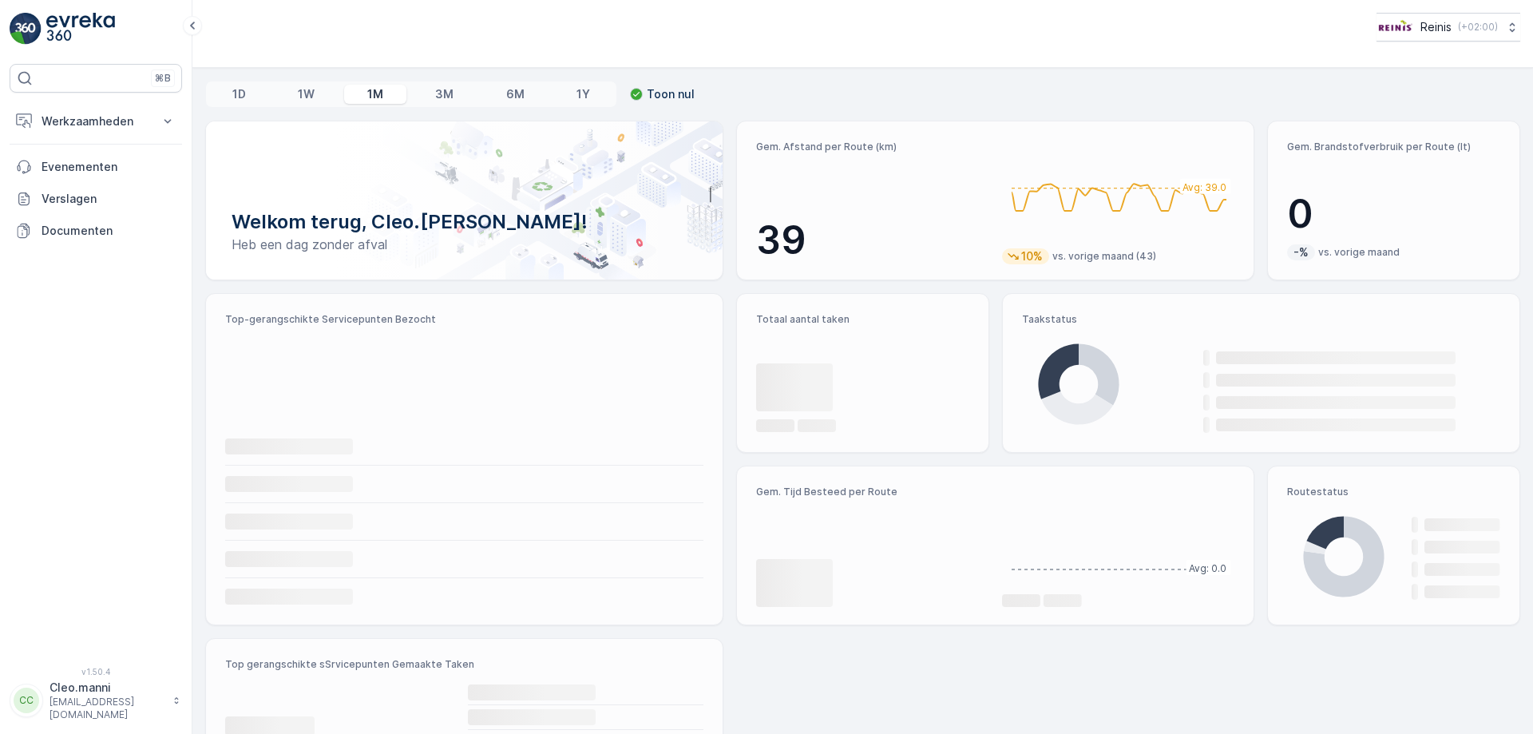 The height and width of the screenshot is (734, 1533). What do you see at coordinates (1395, 27) in the screenshot?
I see `img: Reinis-Logo-Vrijstaand_Tekengebied-1-copy2_aBO4n7j.png` at bounding box center [1395, 27].